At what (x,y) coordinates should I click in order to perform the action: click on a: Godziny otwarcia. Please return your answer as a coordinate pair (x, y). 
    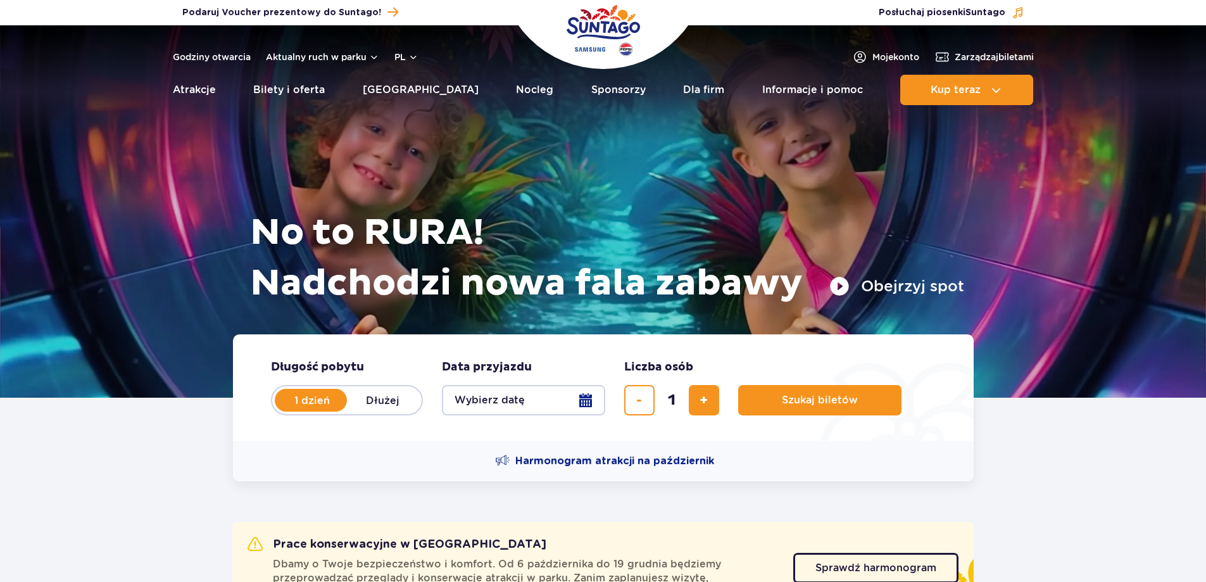
    Looking at the image, I should click on (211, 57).